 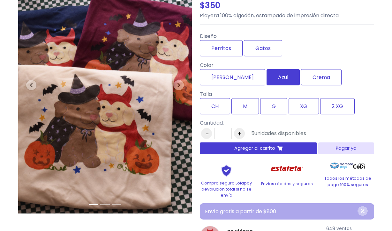 I want to click on p: Cantidad:, so click(x=253, y=123).